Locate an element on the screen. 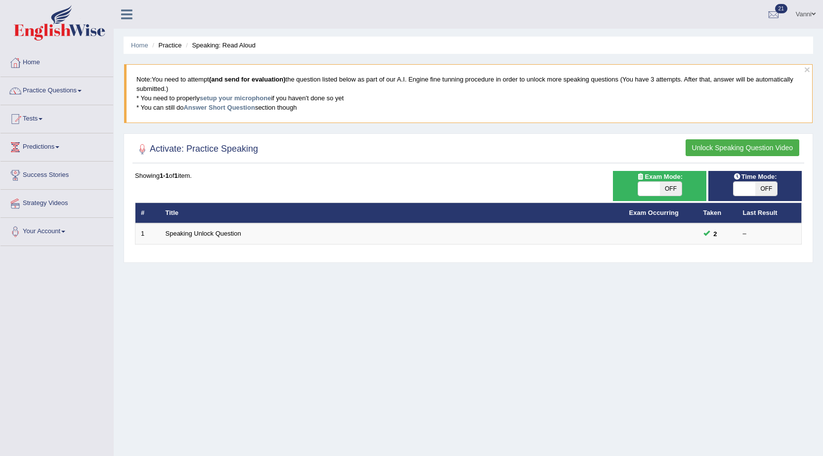  a: Success Stories is located at coordinates (57, 174).